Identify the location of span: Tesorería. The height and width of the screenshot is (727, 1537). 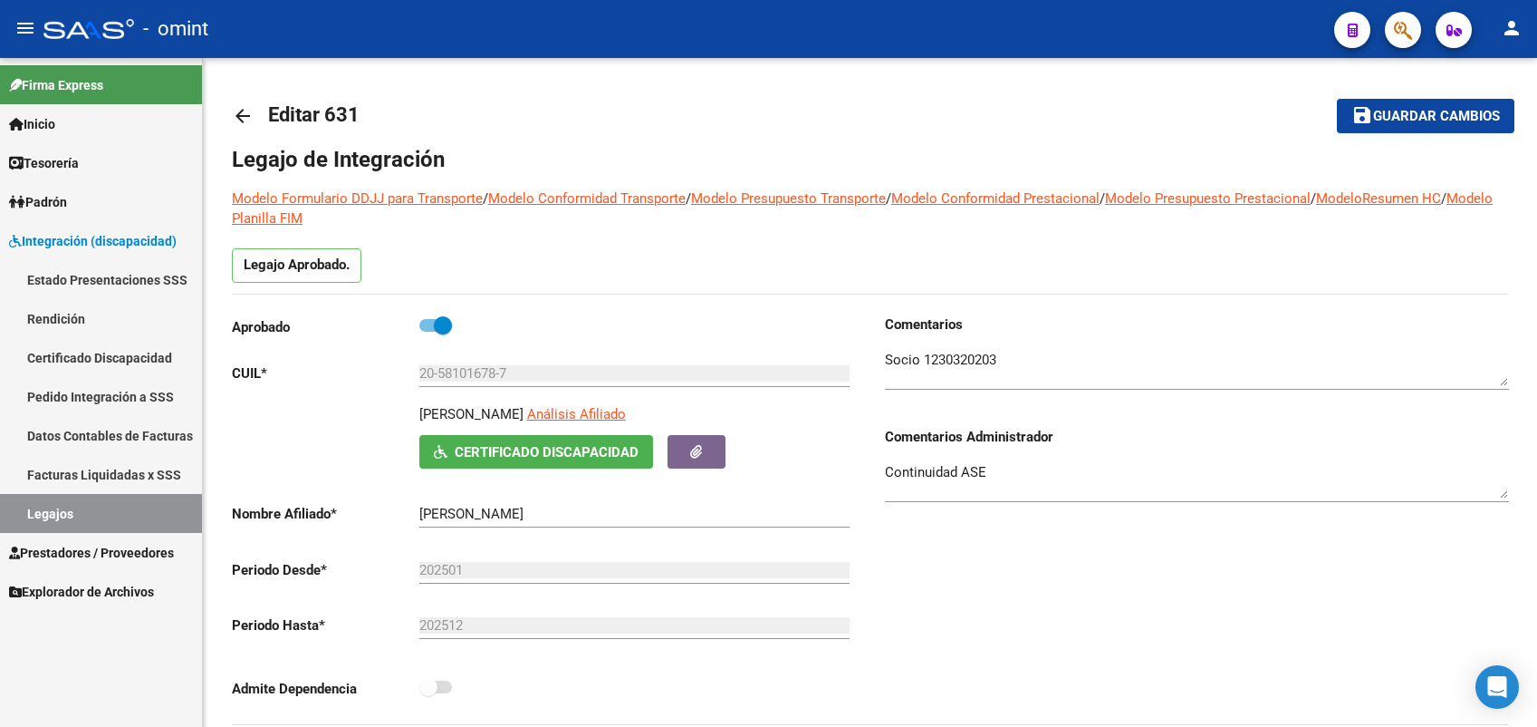
(43, 163).